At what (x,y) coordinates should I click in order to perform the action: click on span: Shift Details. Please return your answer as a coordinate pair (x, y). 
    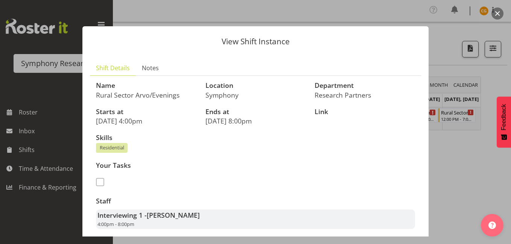
    Looking at the image, I should click on (113, 68).